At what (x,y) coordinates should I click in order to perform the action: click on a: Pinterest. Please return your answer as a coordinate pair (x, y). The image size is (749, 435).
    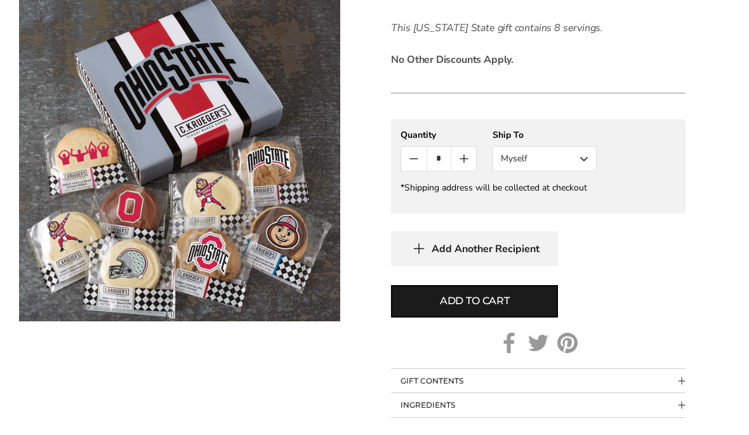
    Looking at the image, I should click on (568, 343).